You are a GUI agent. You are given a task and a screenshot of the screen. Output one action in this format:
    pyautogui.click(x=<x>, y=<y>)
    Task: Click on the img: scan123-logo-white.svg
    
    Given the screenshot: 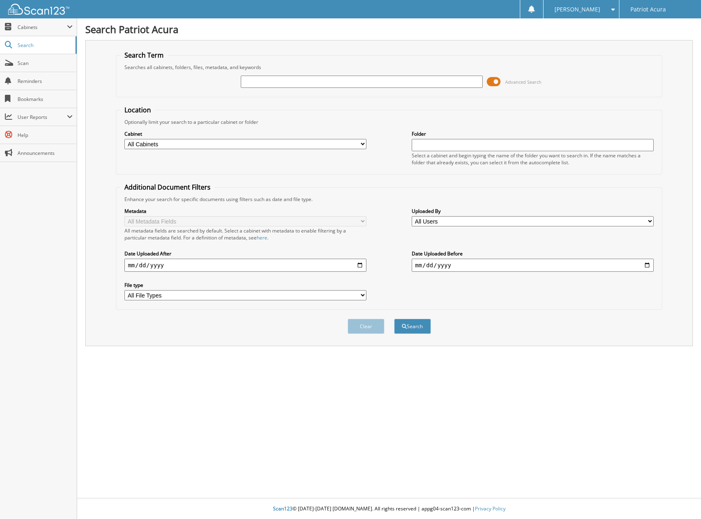 What is the action you would take?
    pyautogui.click(x=39, y=9)
    